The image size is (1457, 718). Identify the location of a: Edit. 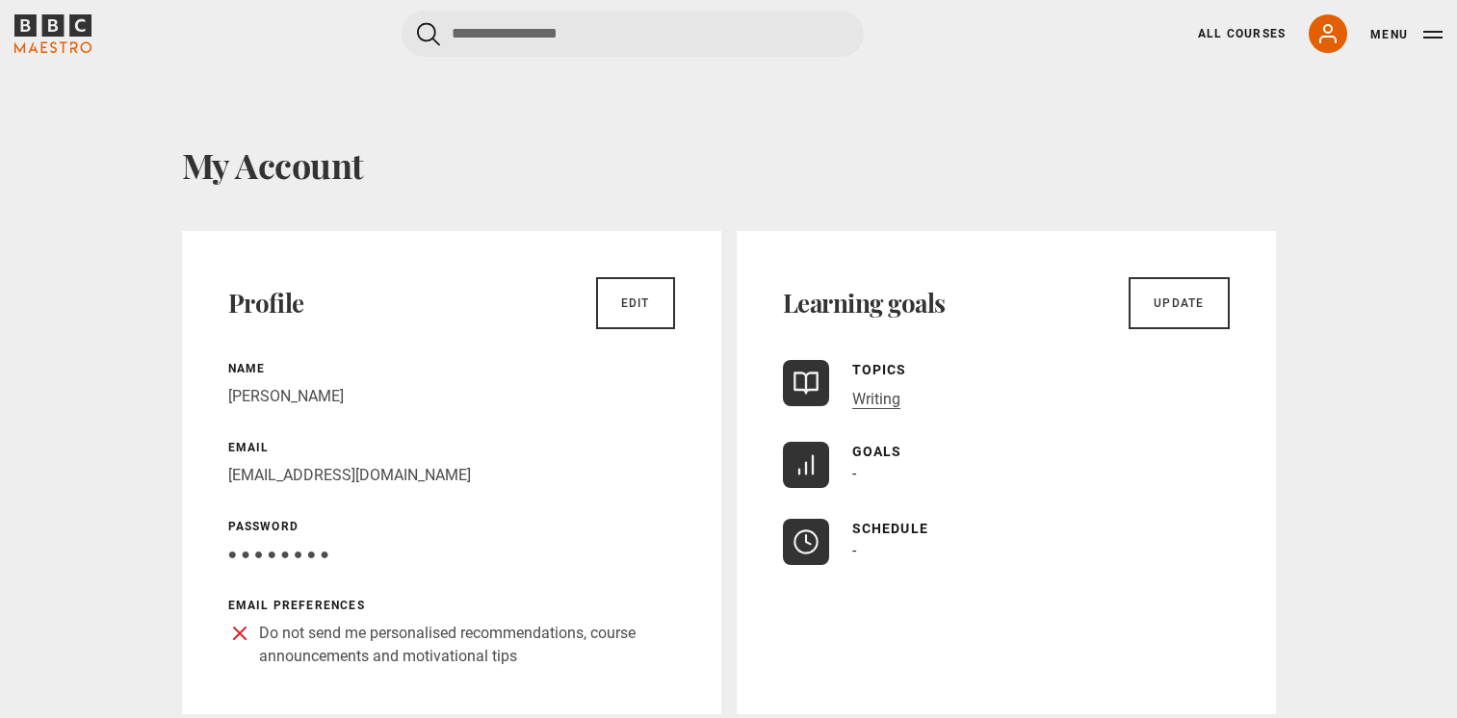
(636, 303).